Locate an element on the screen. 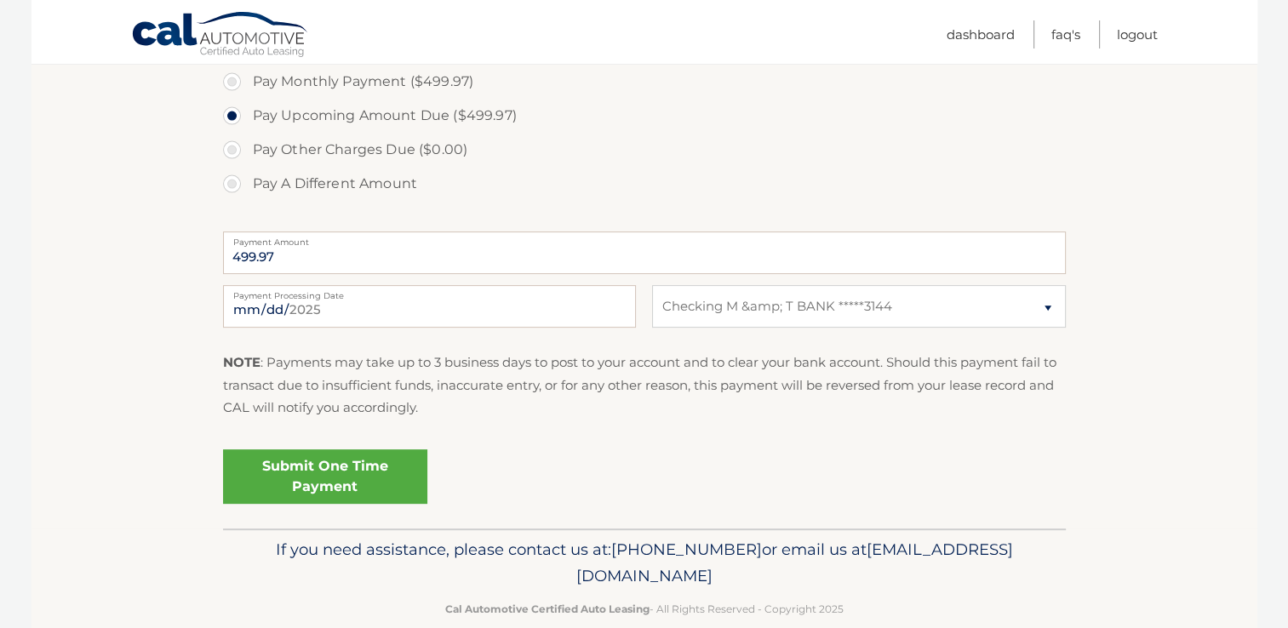 This screenshot has height=628, width=1288. a: Cal Automotive is located at coordinates (220, 36).